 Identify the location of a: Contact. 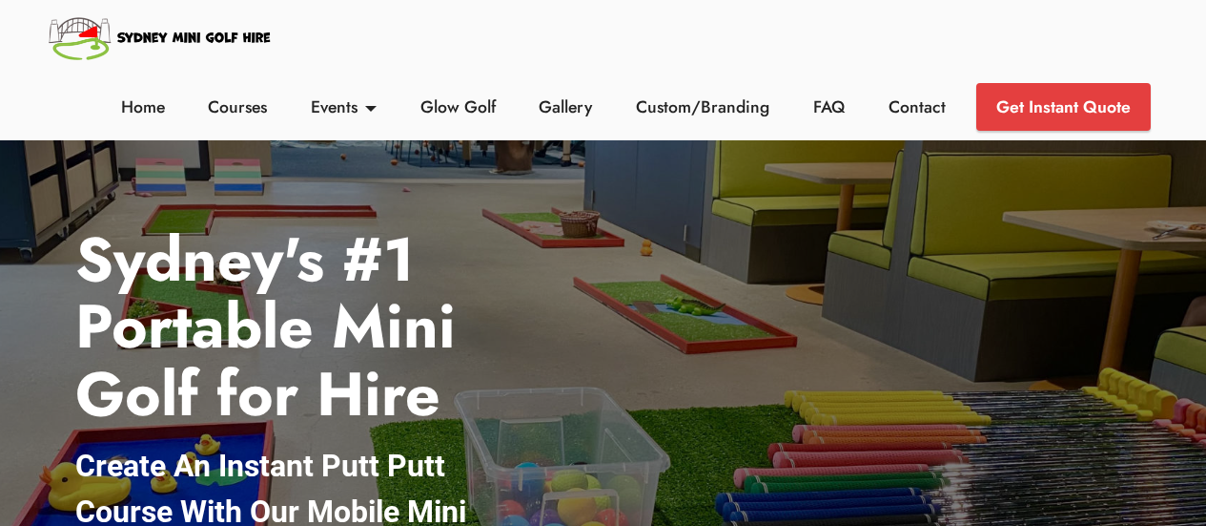
(917, 107).